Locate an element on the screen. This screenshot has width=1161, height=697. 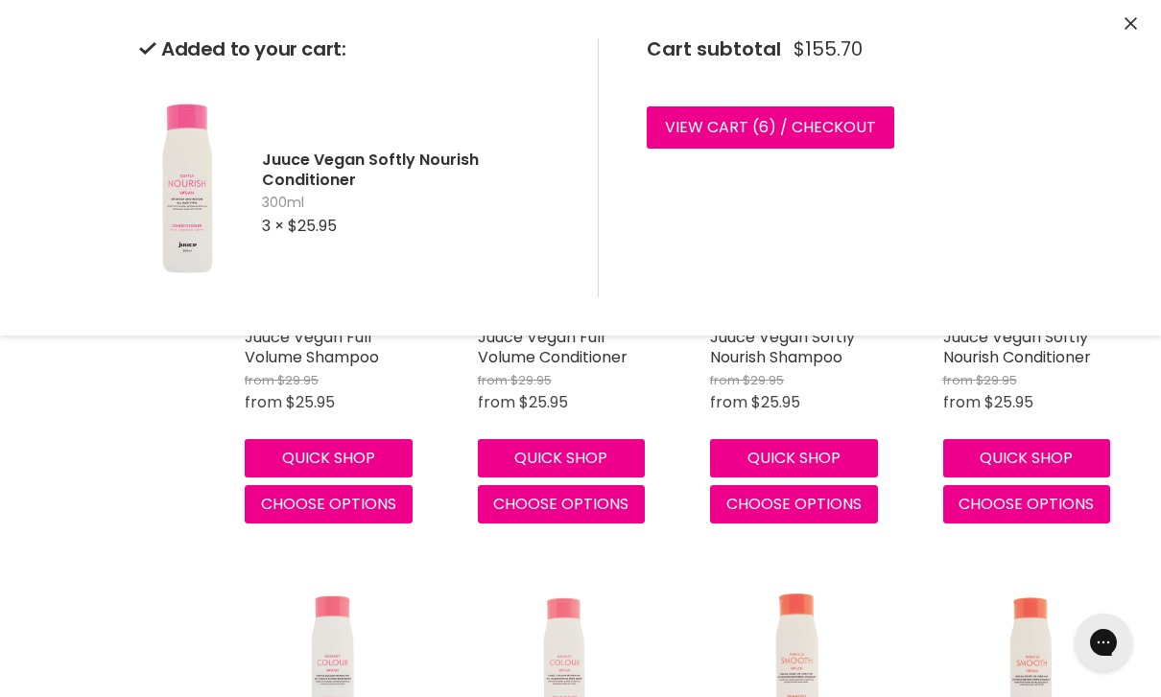
a: Juuce Vegan Full Volume Shampoo is located at coordinates (312, 347).